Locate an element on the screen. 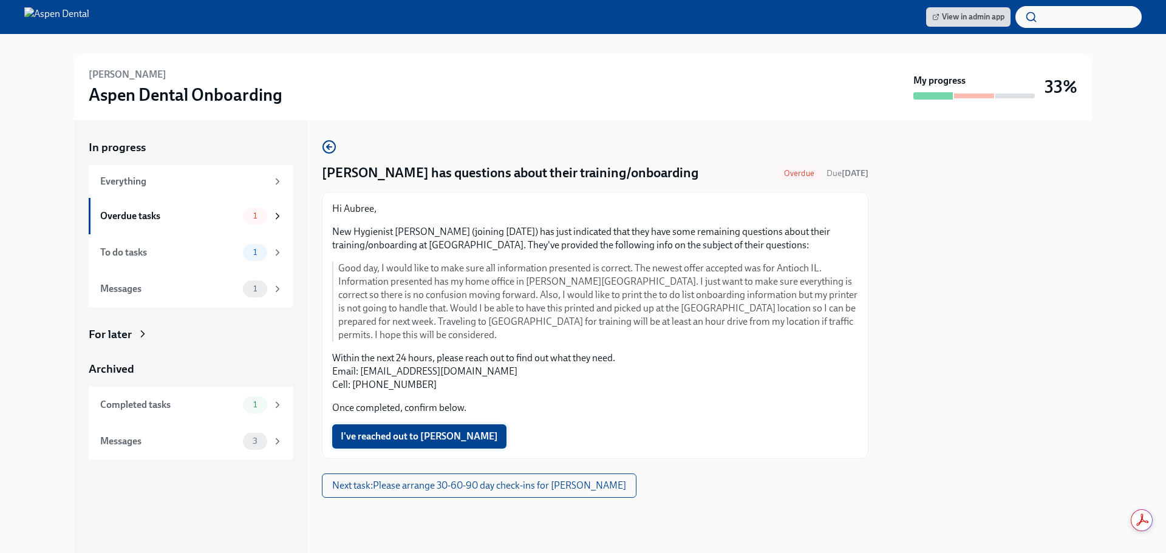 This screenshot has width=1166, height=553. h3: Aspen Dental Onboarding is located at coordinates (185, 95).